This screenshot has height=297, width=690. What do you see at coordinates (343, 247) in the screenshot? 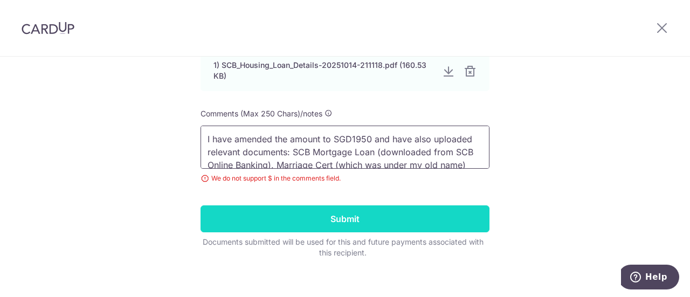
I see `div: Documents submitted will be used for this and future payments associated with this recipient.` at bounding box center [343, 247].